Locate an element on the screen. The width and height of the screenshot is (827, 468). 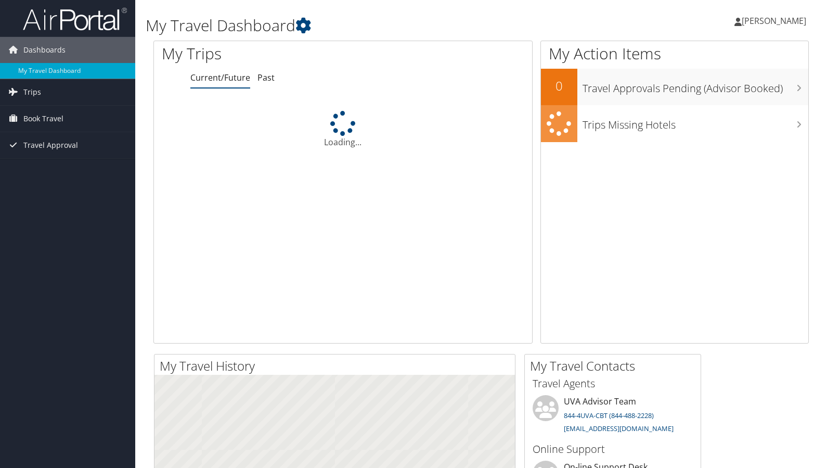
h1: My Travel Dashboard is located at coordinates (369, 25).